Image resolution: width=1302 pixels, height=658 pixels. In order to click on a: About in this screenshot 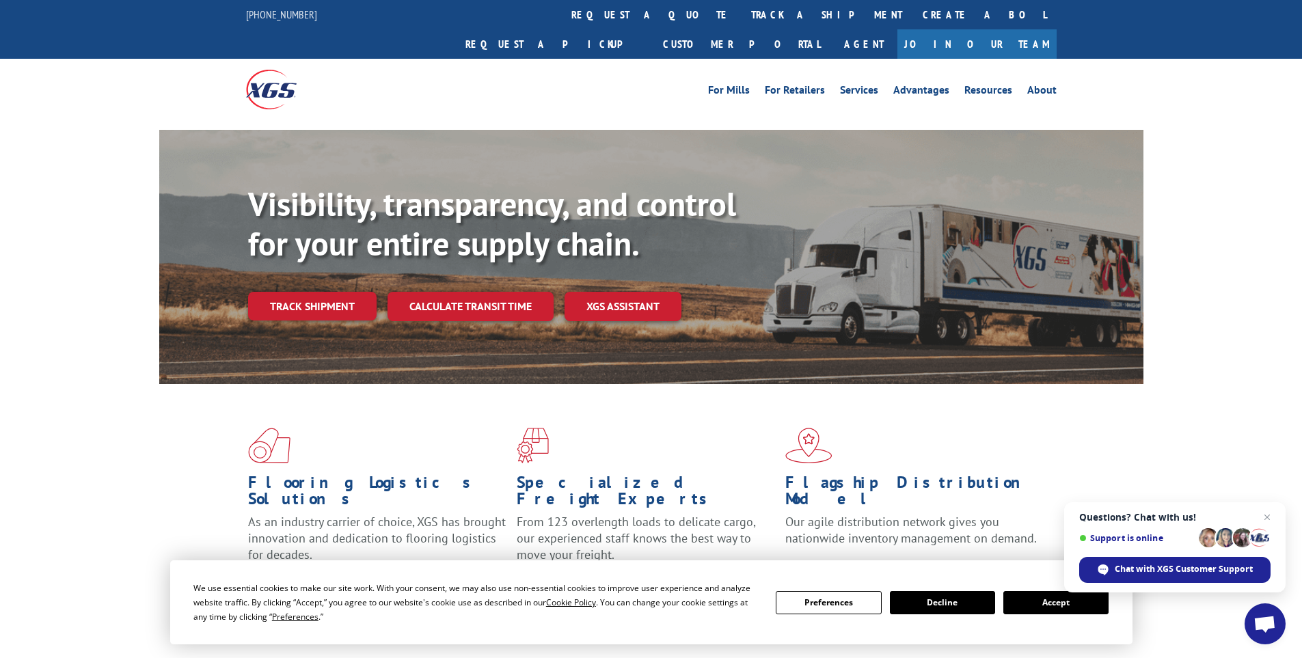, I will do `click(1042, 92)`.